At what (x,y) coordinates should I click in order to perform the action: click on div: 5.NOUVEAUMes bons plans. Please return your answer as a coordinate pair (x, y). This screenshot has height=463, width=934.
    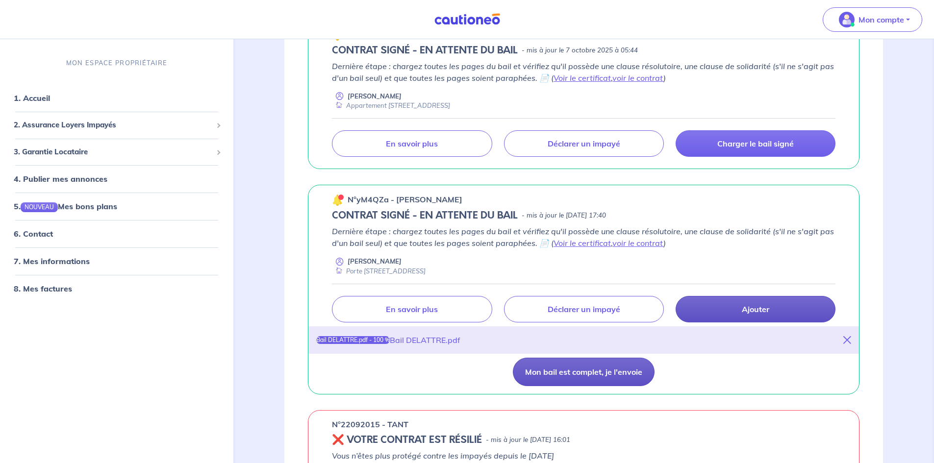
    Looking at the image, I should click on (117, 206).